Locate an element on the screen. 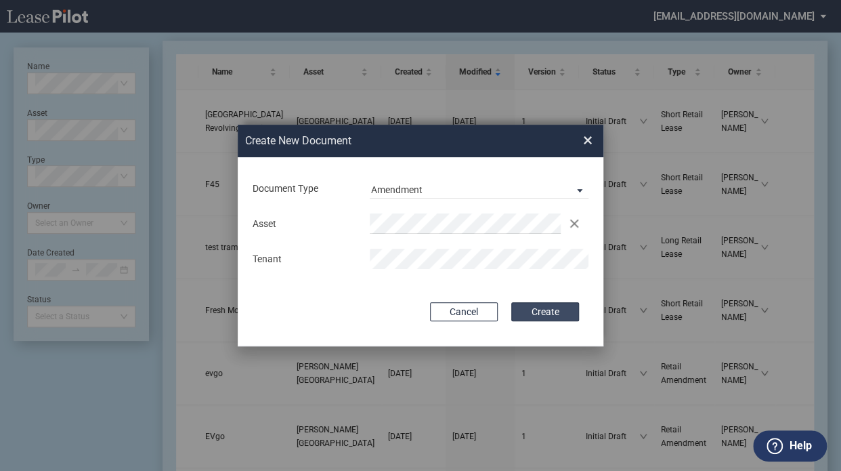  div: Amendment is located at coordinates (397, 190).